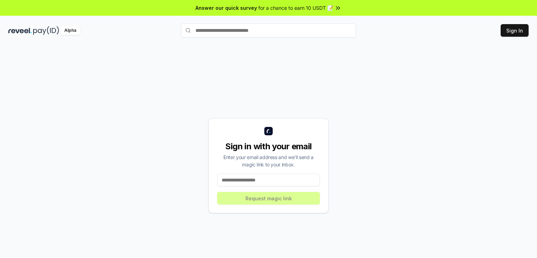 This screenshot has width=537, height=258. I want to click on button: Sign In, so click(514, 30).